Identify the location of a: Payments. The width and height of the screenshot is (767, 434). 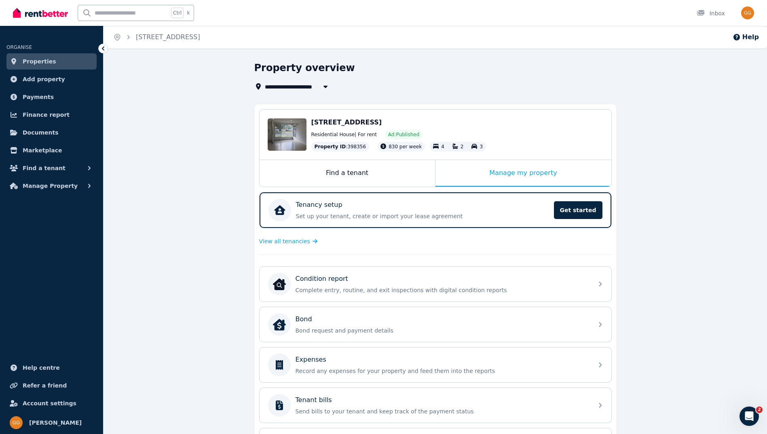
(51, 97).